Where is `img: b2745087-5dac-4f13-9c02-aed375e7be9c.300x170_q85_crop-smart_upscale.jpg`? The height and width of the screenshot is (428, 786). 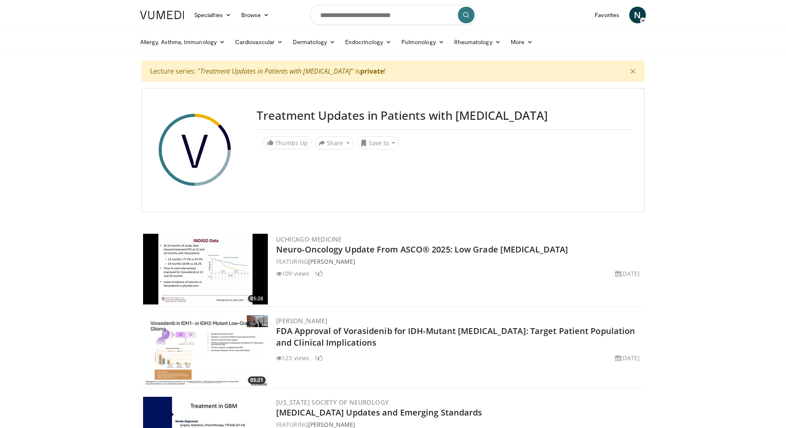
img: b2745087-5dac-4f13-9c02-aed375e7be9c.300x170_q85_crop-smart_upscale.jpg is located at coordinates (205, 269).